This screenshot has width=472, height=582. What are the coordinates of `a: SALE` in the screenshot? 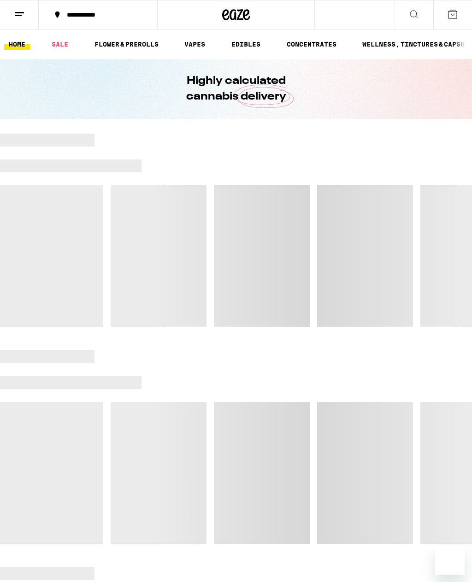 It's located at (60, 44).